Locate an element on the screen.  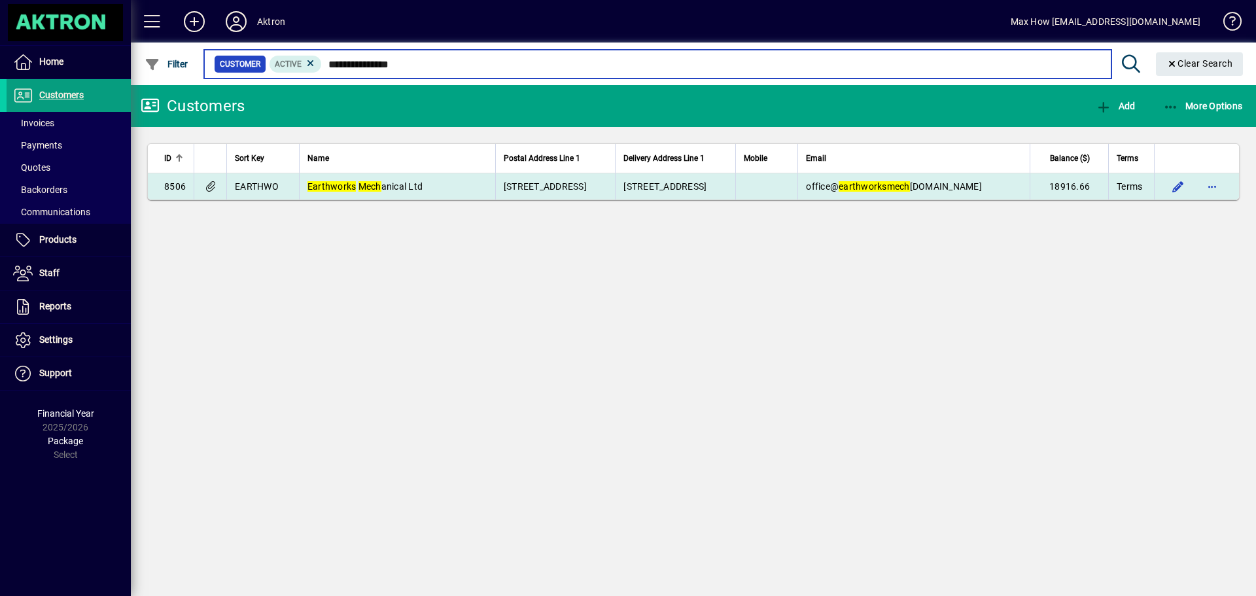
a: Backorders is located at coordinates (69, 190).